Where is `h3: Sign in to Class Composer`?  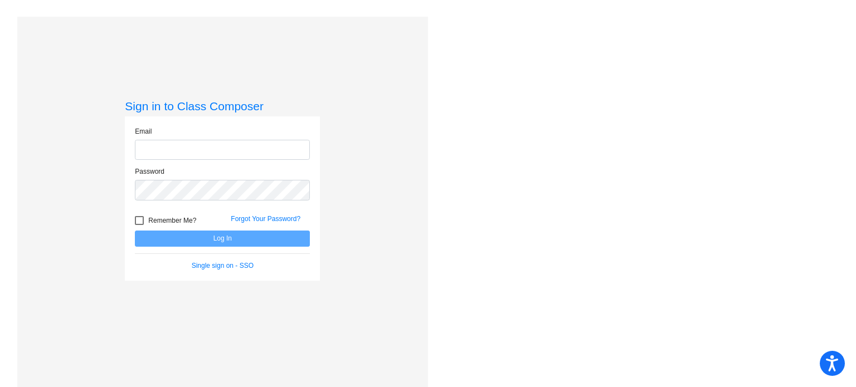 h3: Sign in to Class Composer is located at coordinates (222, 106).